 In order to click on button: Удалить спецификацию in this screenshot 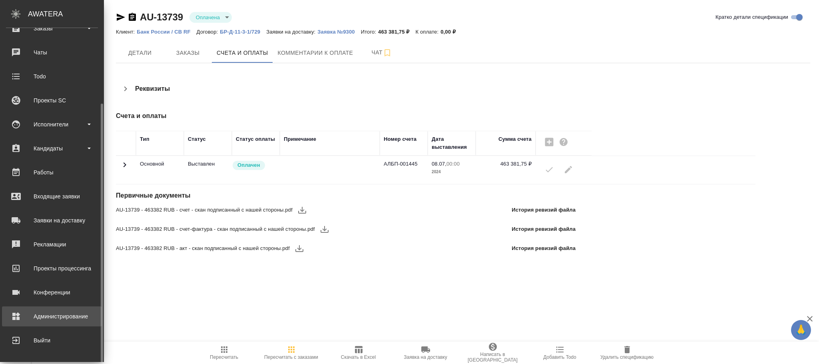, I will do `click(627, 353)`.